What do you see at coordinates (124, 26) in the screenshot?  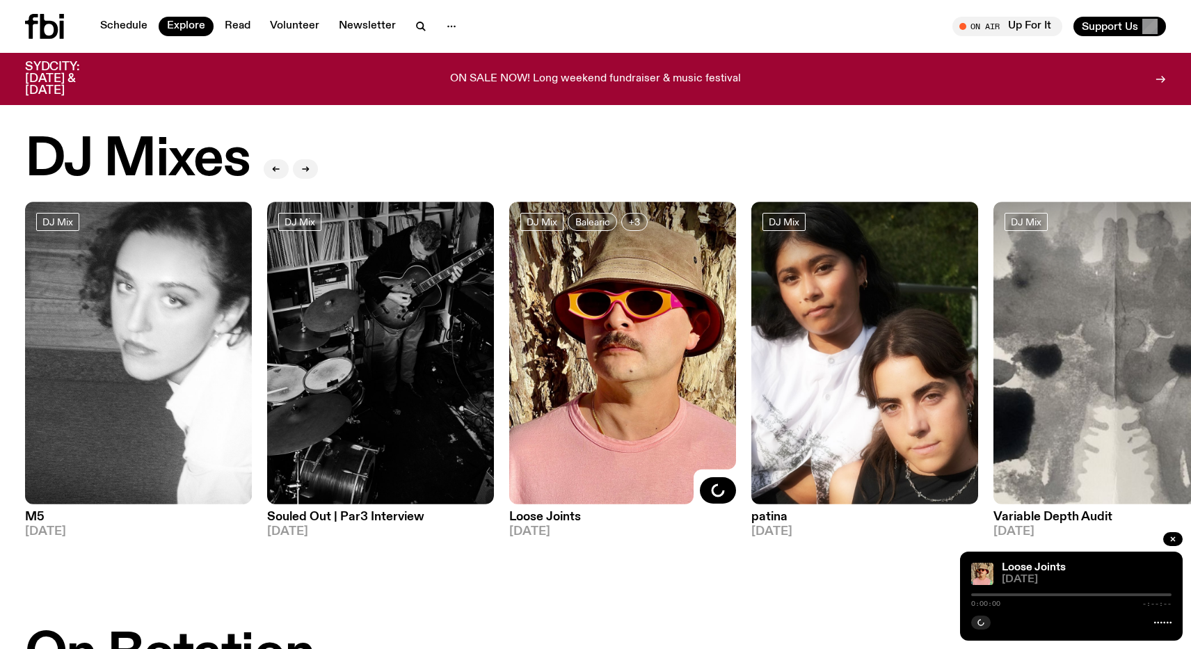 I see `a: Schedule` at bounding box center [124, 26].